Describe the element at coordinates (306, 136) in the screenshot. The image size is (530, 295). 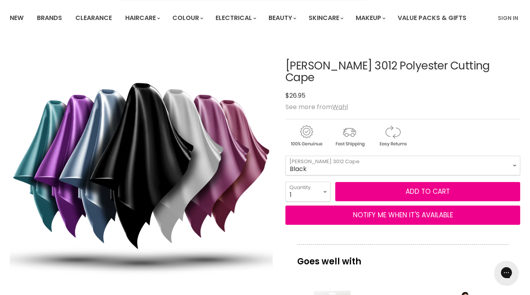
I see `img: genuine.gif` at that location.